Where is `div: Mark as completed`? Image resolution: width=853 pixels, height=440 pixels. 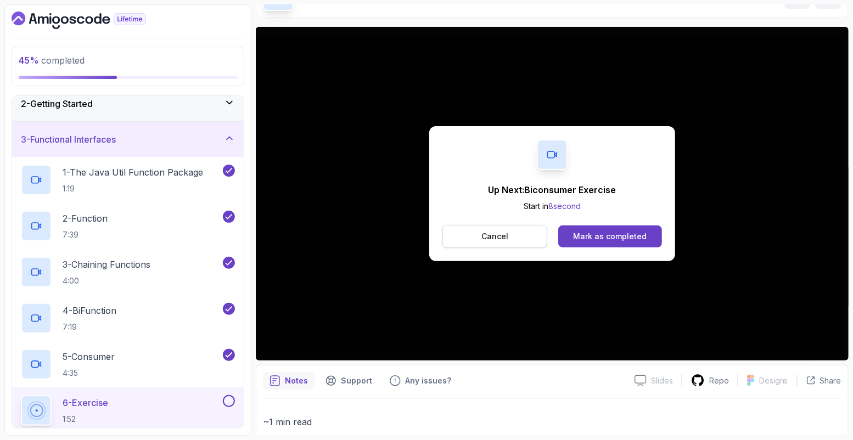 div: Mark as completed is located at coordinates (610, 237).